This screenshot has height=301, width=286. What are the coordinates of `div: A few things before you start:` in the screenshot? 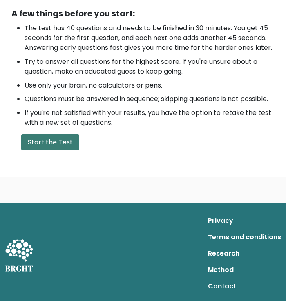 It's located at (143, 14).